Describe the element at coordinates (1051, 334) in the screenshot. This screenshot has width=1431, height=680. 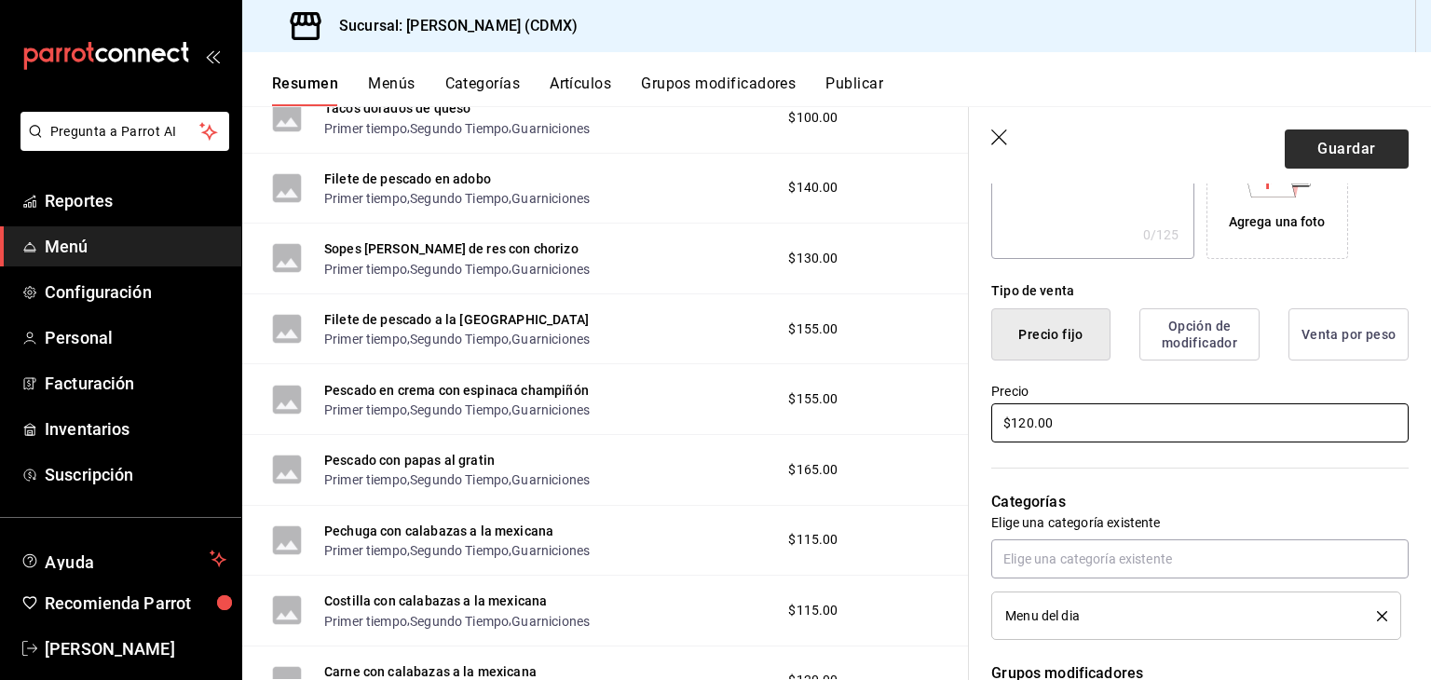
I see `button: Precio fijo` at that location.